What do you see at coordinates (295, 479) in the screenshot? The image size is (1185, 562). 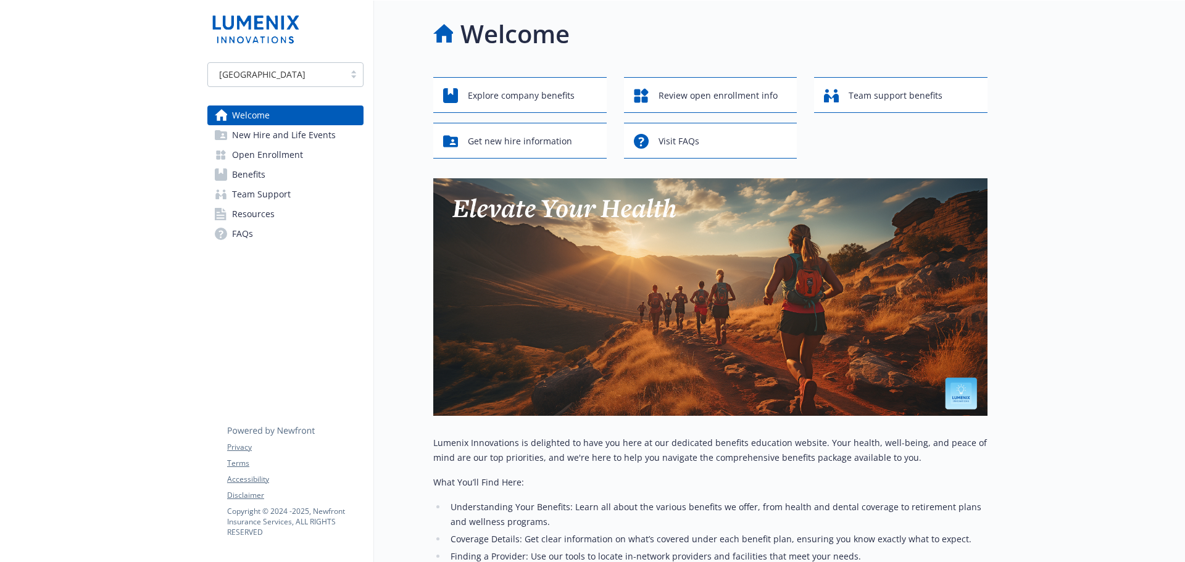 I see `a: Accessibility` at bounding box center [295, 479].